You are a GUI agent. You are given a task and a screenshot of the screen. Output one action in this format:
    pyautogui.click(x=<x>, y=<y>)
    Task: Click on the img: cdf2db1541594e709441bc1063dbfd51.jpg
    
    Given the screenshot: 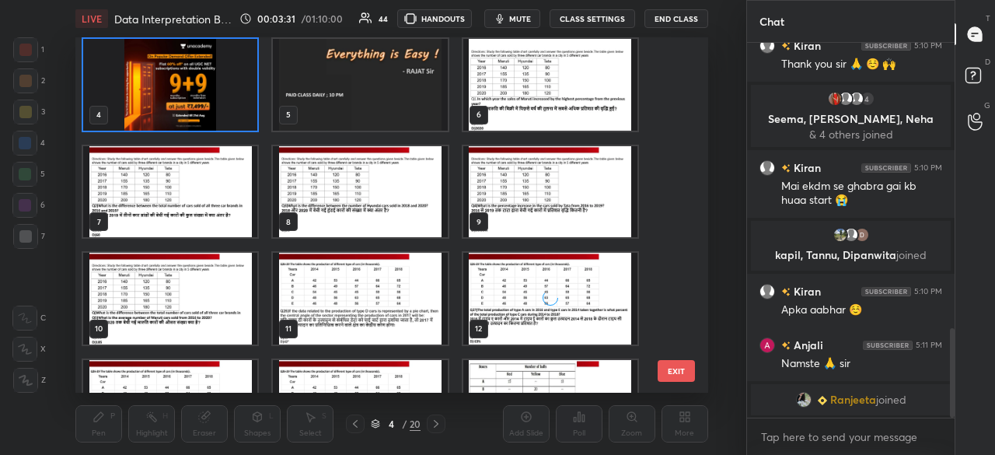 What is the action you would take?
    pyautogui.click(x=804, y=399)
    